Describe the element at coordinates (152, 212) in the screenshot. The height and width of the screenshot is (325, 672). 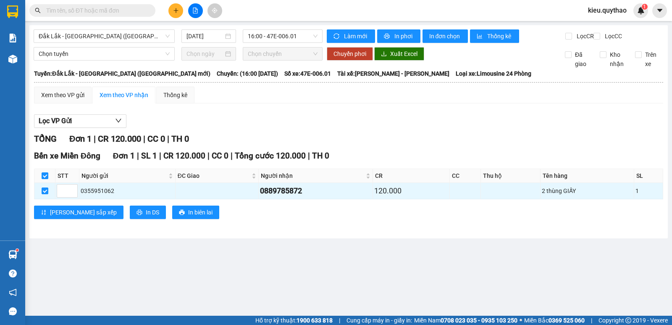
I see `span: In DS` at that location.